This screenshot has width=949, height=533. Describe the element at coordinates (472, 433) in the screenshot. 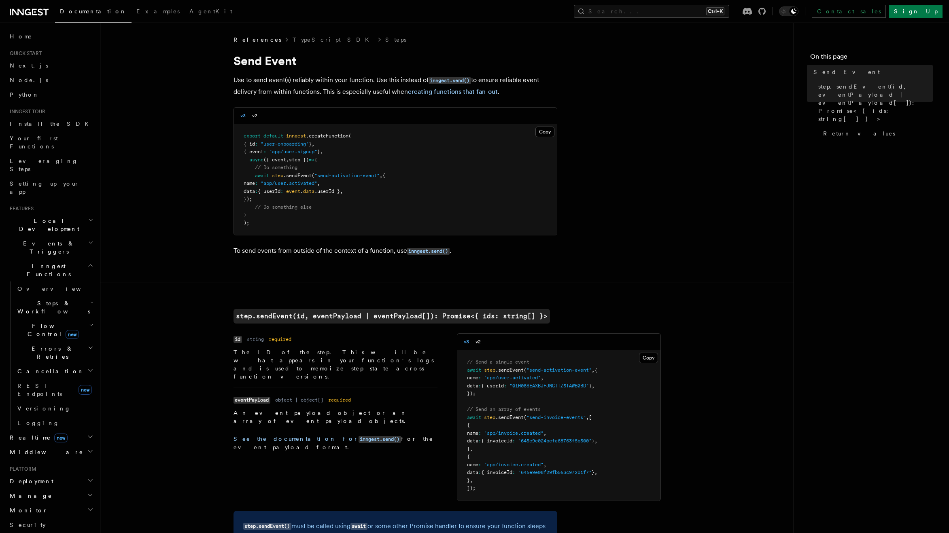

I see `span: name` at that location.